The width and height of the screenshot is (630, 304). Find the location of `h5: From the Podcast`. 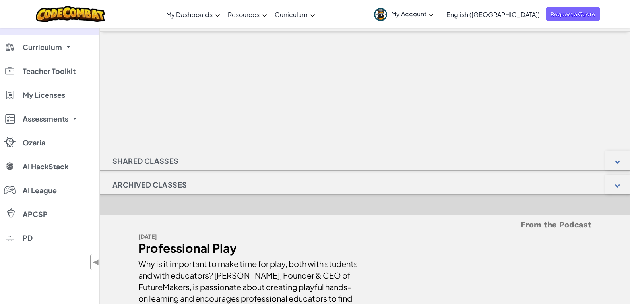

h5: From the Podcast is located at coordinates (365, 224).